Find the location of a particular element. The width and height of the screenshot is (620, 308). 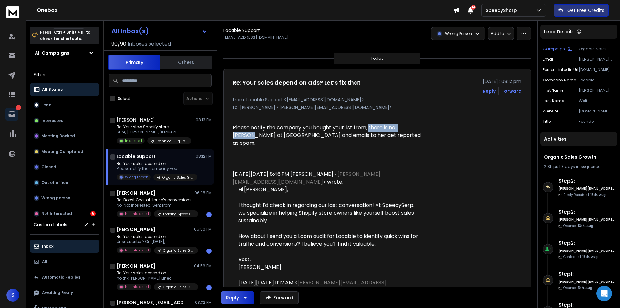

button: S is located at coordinates (13, 295).